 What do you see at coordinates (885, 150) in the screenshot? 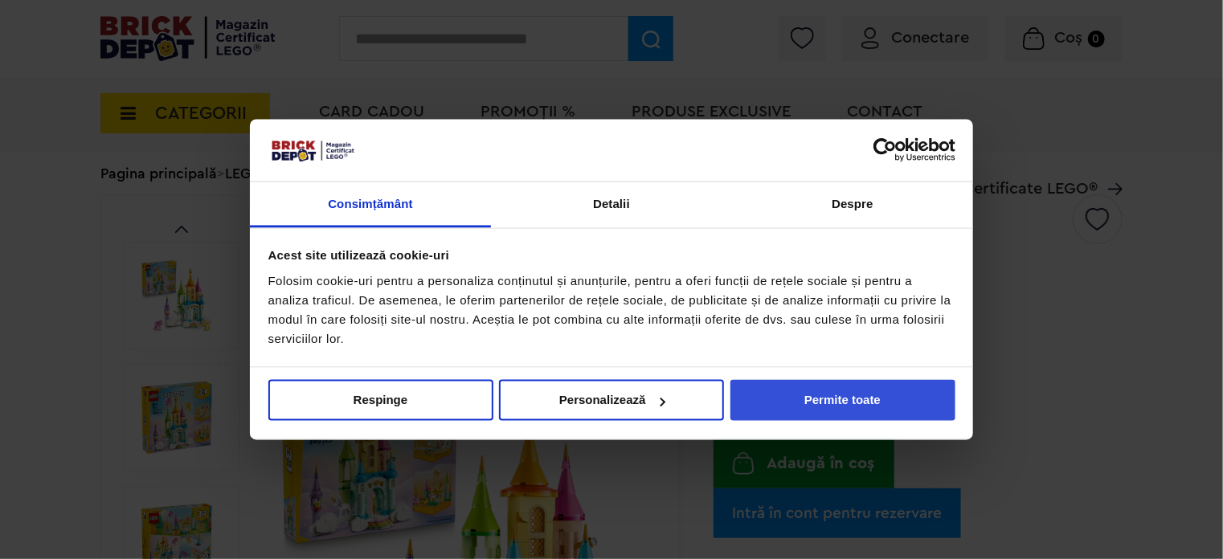
I see `a: Usercentrics Cookiebot - opens in a new window` at bounding box center [885, 150].